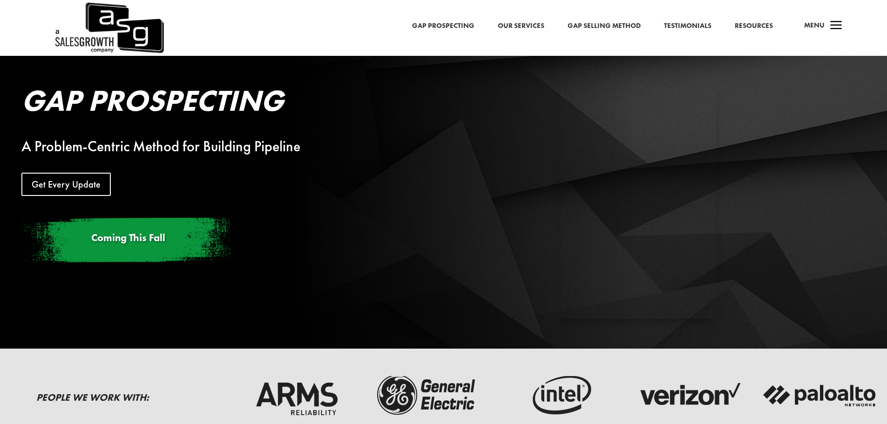  What do you see at coordinates (521, 26) in the screenshot?
I see `a: Our Services` at bounding box center [521, 26].